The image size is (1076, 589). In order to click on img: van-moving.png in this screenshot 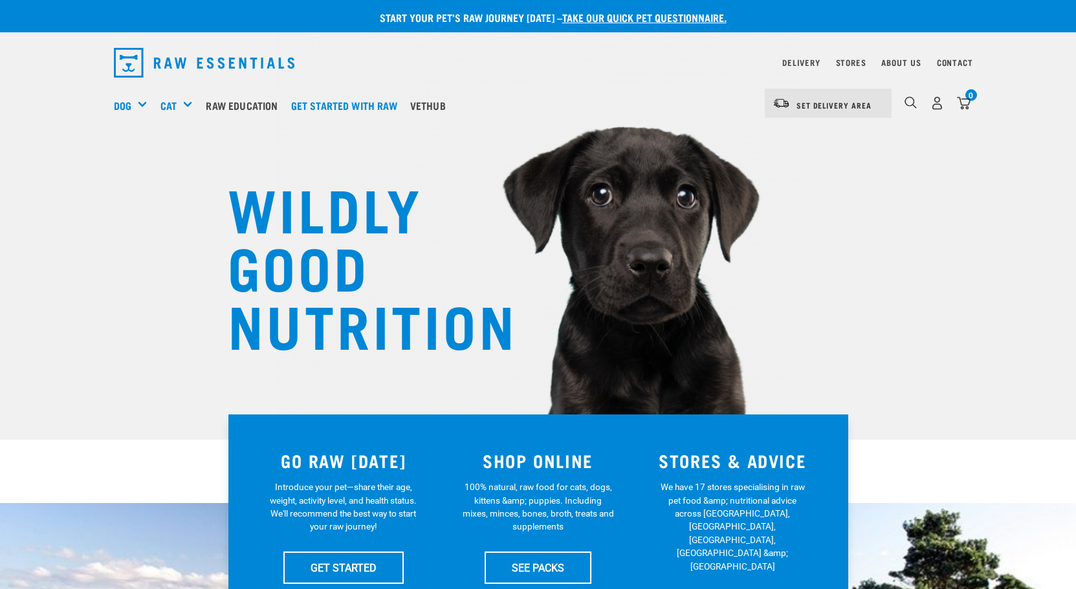, I will do `click(781, 103)`.